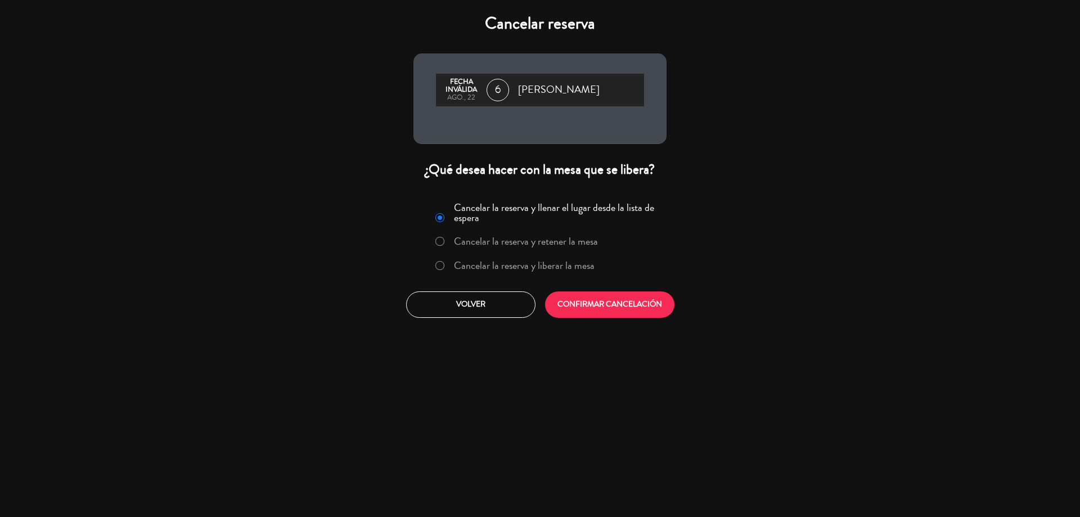  I want to click on label: Cancelar la reserva y retener la mesa, so click(526, 241).